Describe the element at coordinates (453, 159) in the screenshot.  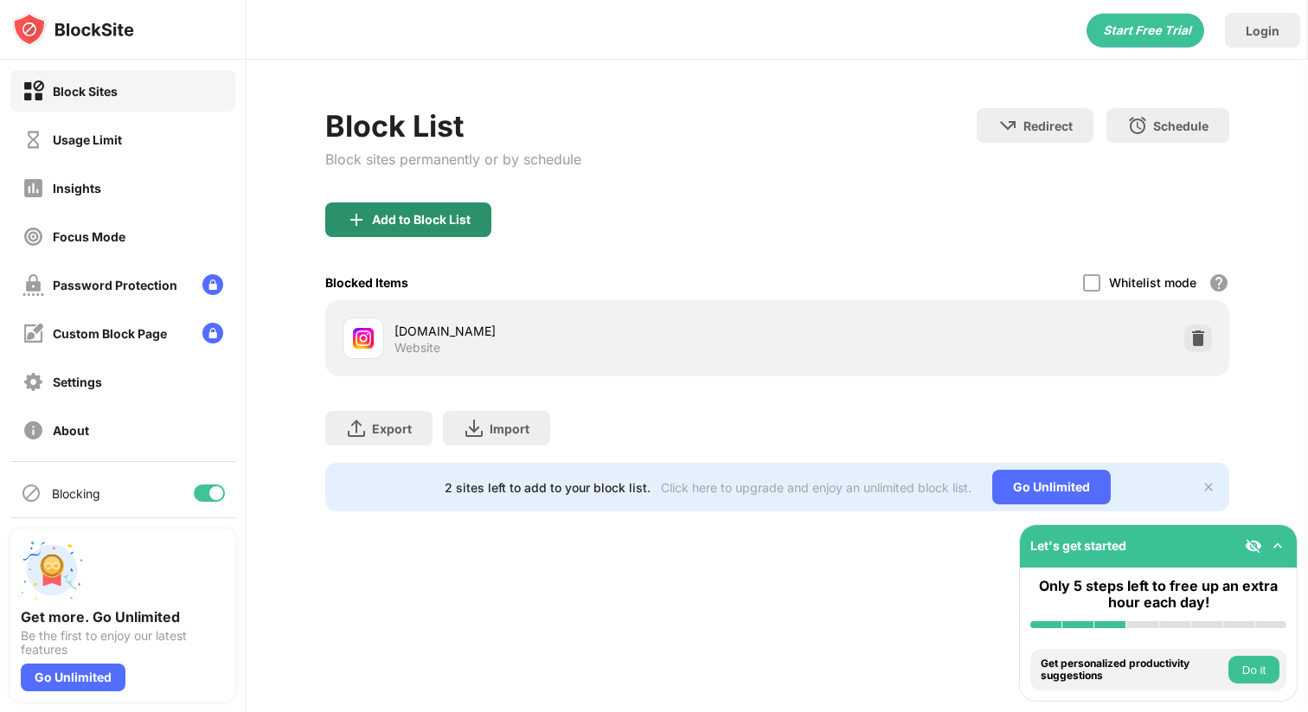
I see `div: Block sites permanently or by schedule` at that location.